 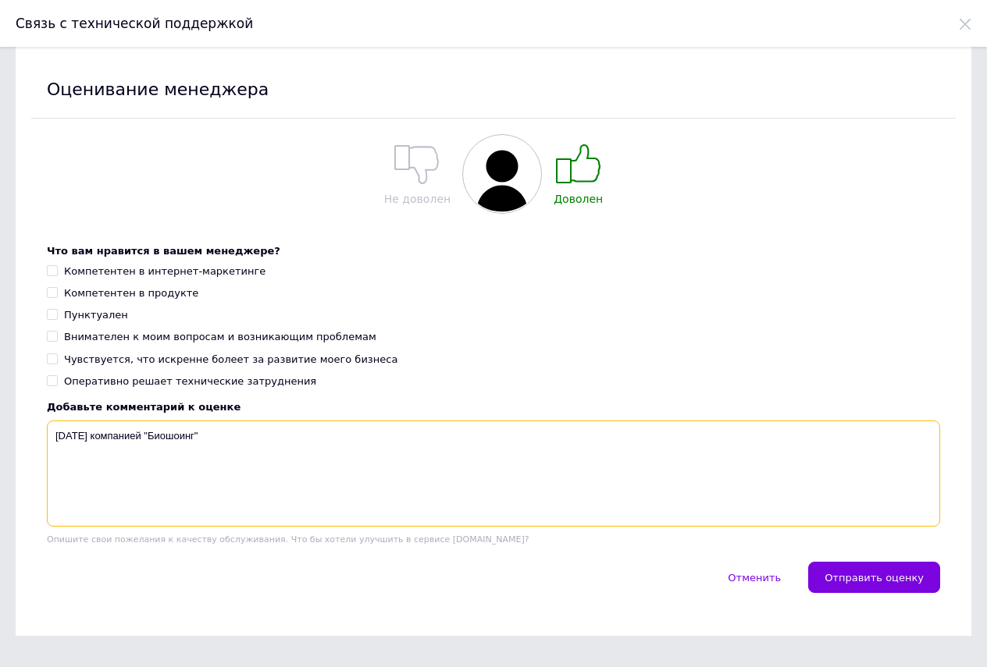 What do you see at coordinates (874, 578) in the screenshot?
I see `span: Отправить оценку` at bounding box center [874, 578].